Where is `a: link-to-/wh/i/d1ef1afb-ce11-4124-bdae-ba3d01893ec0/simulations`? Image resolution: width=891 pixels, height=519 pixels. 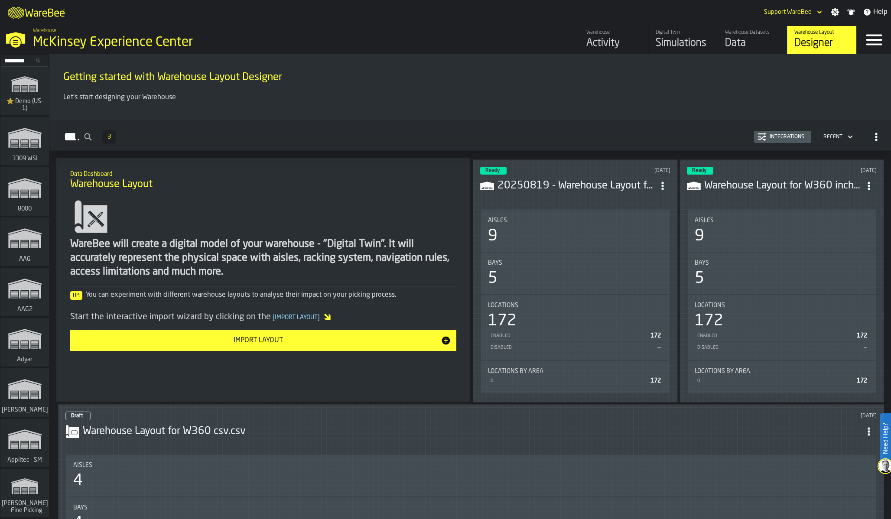 a: link-to-/wh/i/d1ef1afb-ce11-4124-bdae-ba3d01893ec0/simulations is located at coordinates (25, 142).